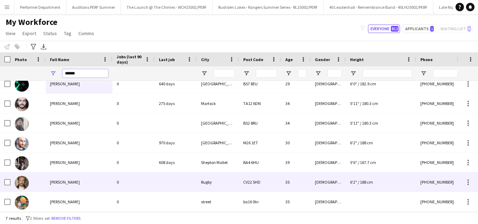 Image resolution: width=478 pixels, height=224 pixels. What do you see at coordinates (218, 182) in the screenshot?
I see `div: Rugby` at bounding box center [218, 182].